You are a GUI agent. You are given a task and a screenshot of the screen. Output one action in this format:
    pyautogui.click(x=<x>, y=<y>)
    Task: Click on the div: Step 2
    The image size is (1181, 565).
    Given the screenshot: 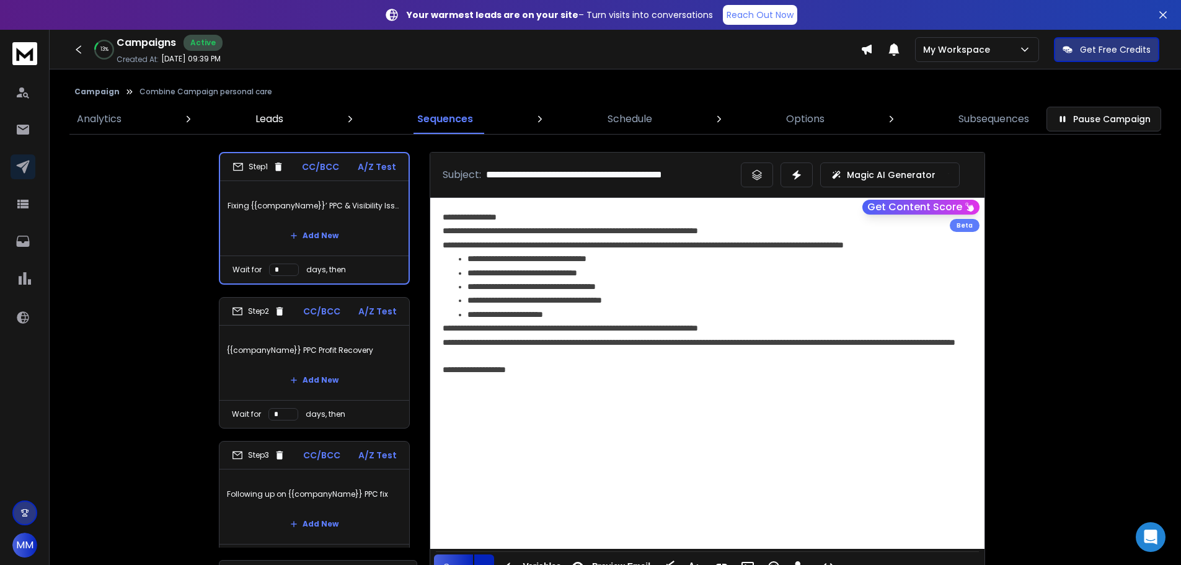 What is the action you would take?
    pyautogui.click(x=258, y=311)
    